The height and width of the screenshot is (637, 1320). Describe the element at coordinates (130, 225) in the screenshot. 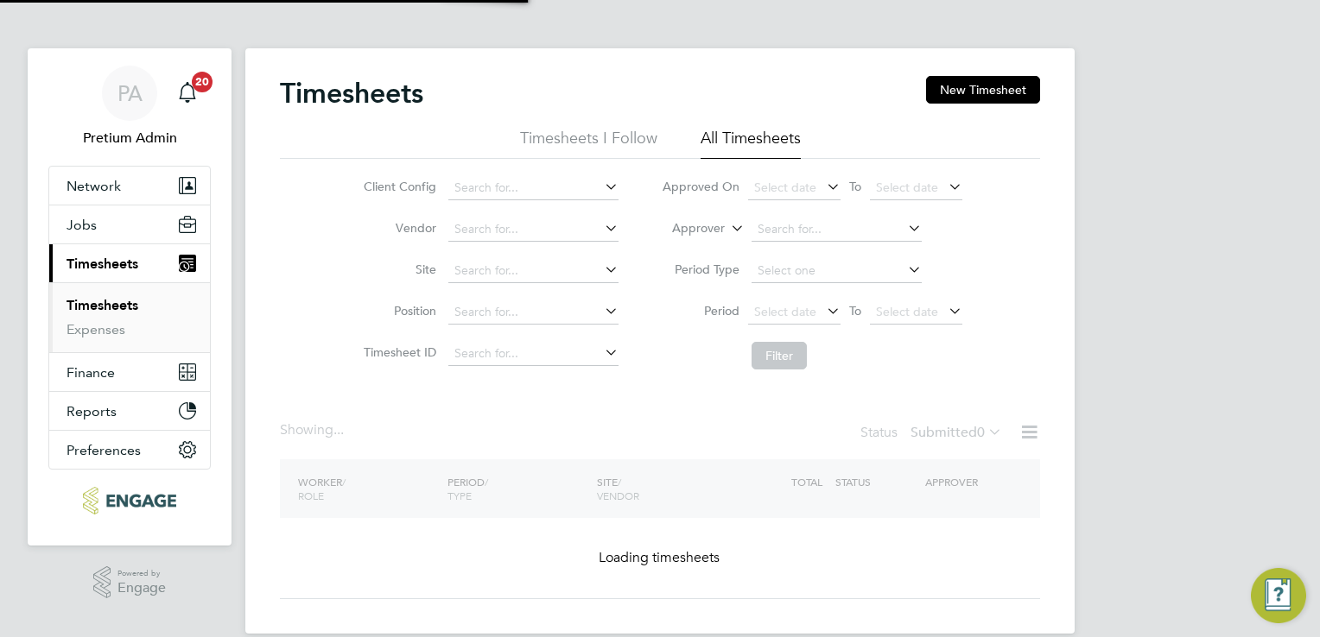

I see `button: Jobs` at that location.